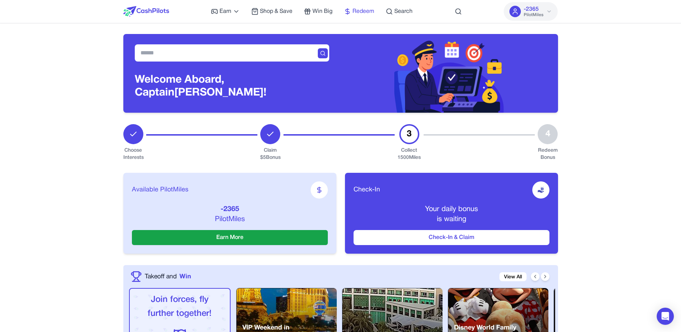 This screenshot has height=332, width=681. What do you see at coordinates (534, 15) in the screenshot?
I see `span: PilotMiles` at bounding box center [534, 15].